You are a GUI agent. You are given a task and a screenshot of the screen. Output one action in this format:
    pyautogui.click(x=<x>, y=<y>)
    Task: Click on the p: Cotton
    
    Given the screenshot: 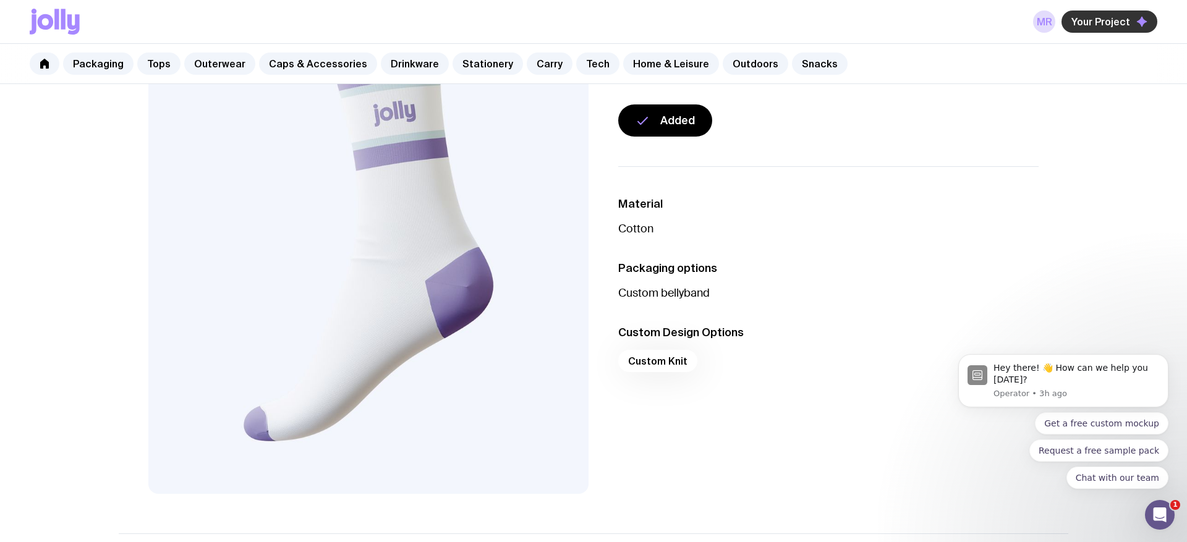 What is the action you would take?
    pyautogui.click(x=828, y=229)
    